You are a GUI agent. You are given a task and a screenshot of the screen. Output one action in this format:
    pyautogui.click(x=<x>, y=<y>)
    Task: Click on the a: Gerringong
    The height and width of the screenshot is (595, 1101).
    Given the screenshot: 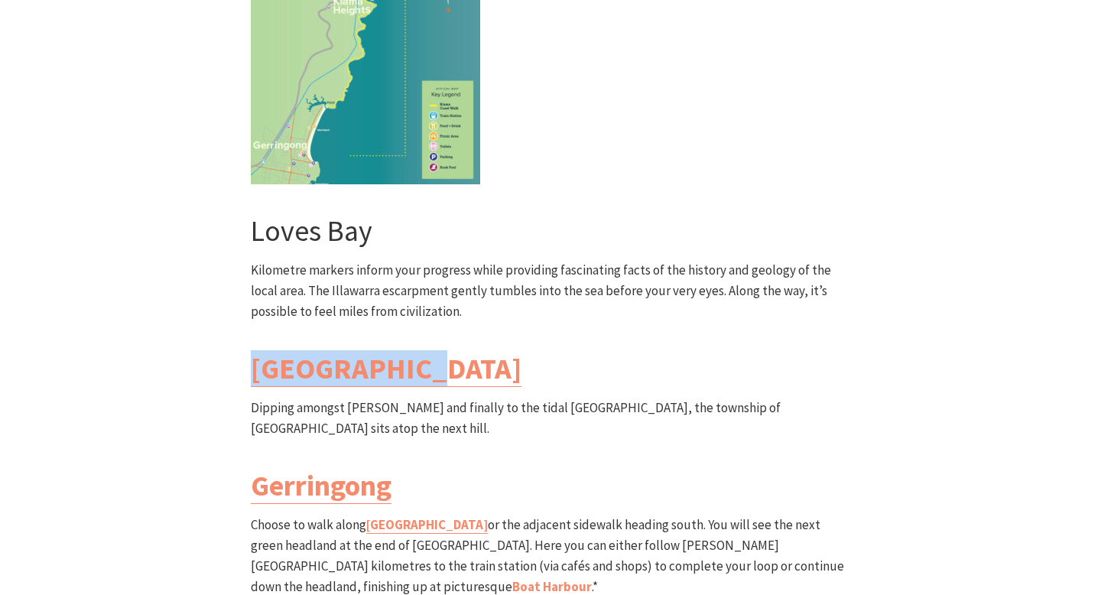 What is the action you would take?
    pyautogui.click(x=321, y=486)
    